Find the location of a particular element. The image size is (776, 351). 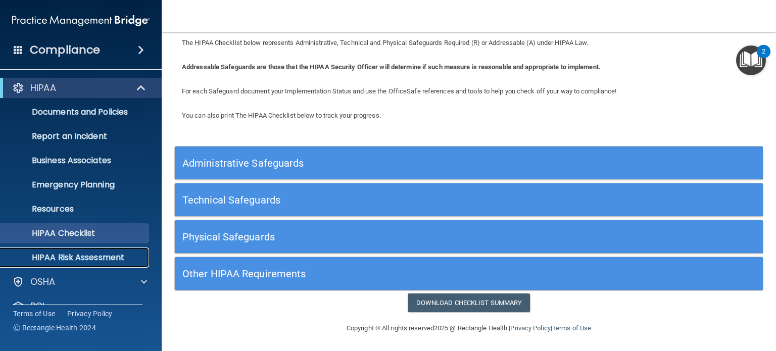

p: OSHA is located at coordinates (43, 282).